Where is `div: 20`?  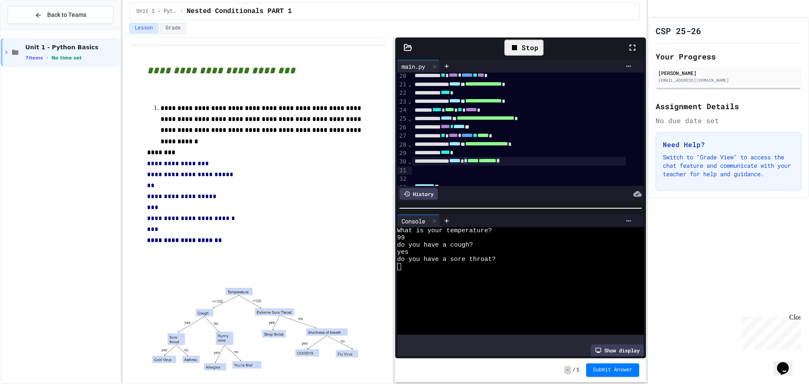
div: 20 is located at coordinates (402, 76).